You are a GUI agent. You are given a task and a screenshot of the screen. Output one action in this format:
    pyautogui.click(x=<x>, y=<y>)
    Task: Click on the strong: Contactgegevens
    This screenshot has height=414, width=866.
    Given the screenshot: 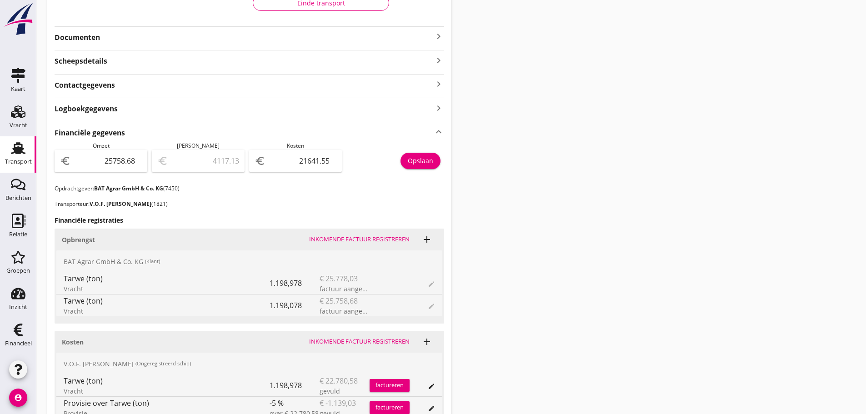 What is the action you would take?
    pyautogui.click(x=85, y=85)
    